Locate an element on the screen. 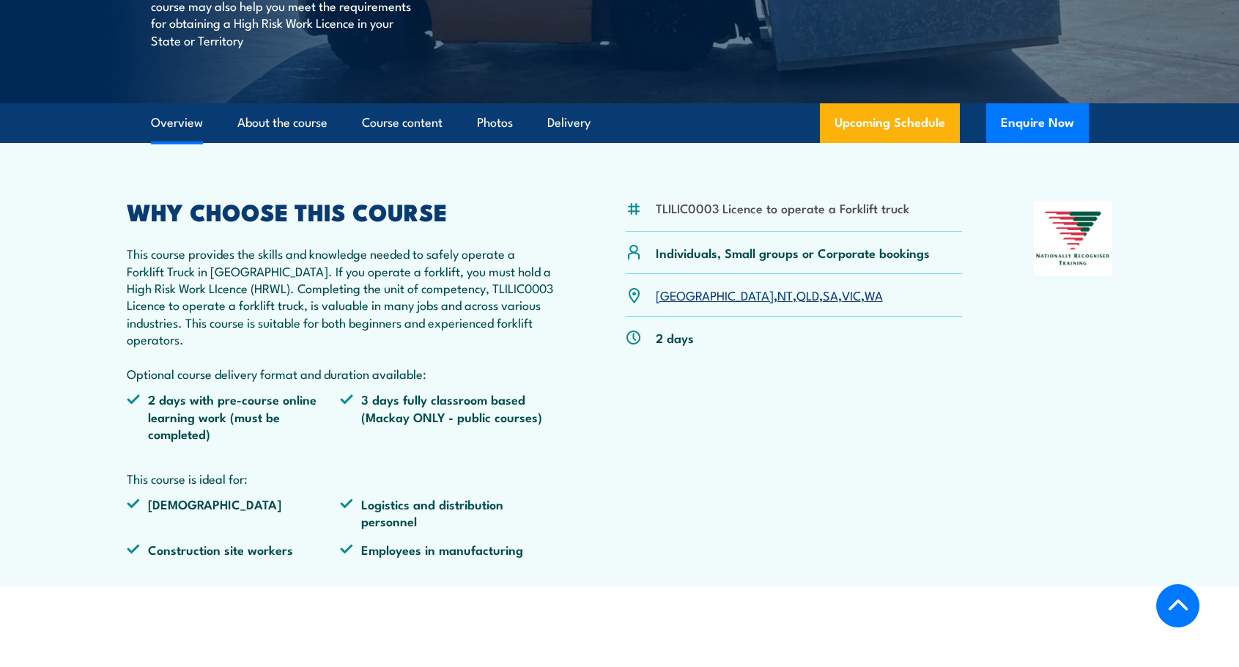 This screenshot has width=1239, height=667. a: VIC is located at coordinates (852, 295).